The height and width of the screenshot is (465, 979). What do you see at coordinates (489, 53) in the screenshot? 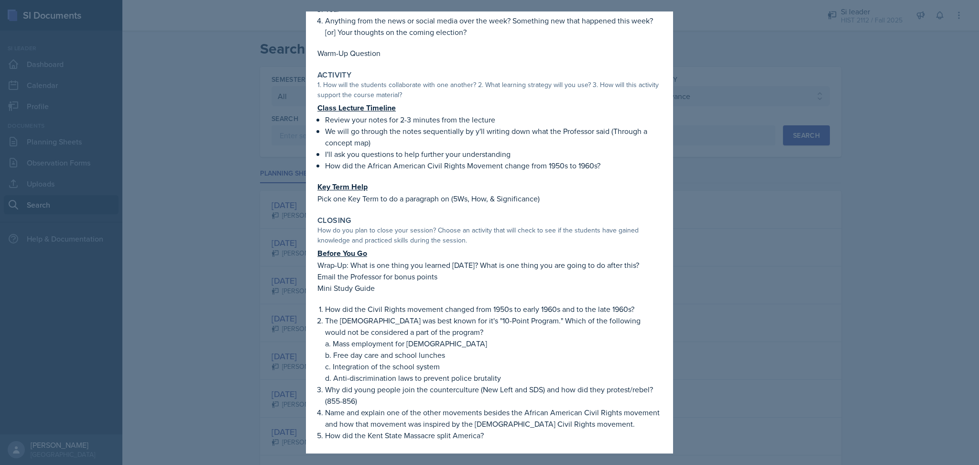
I see `p: Warm-Up Question` at bounding box center [489, 53].